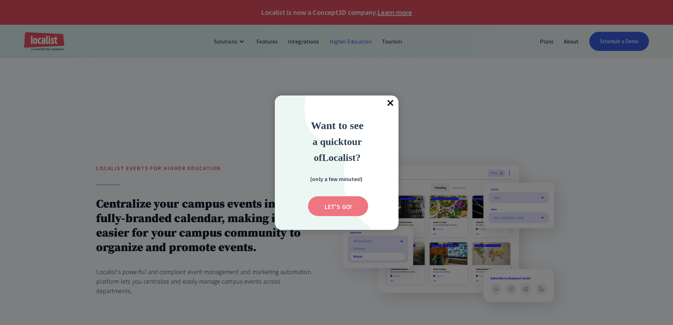 The width and height of the screenshot is (673, 325). What do you see at coordinates (341, 157) in the screenshot?
I see `strong: Localist?` at bounding box center [341, 157].